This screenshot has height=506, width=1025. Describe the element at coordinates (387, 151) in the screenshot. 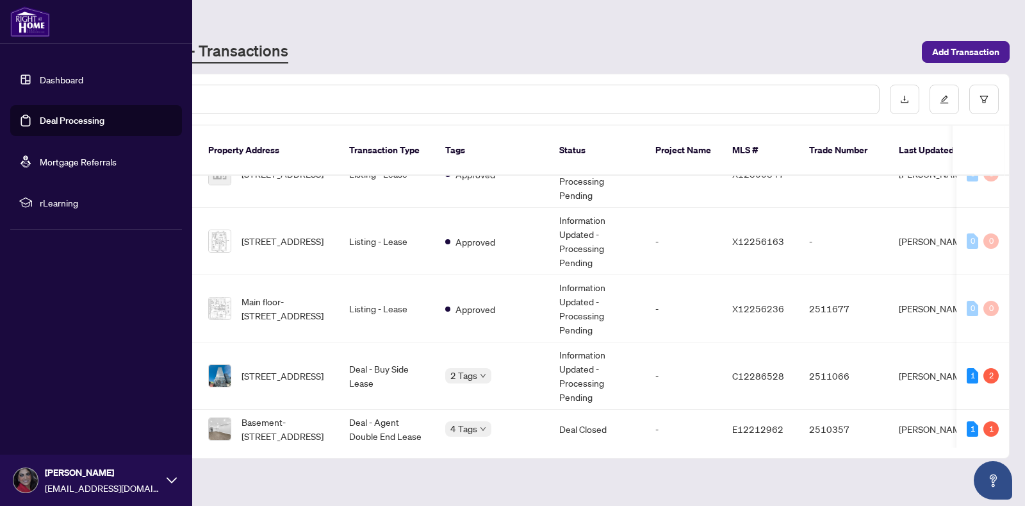

I see `th: Transaction Type` at that location.